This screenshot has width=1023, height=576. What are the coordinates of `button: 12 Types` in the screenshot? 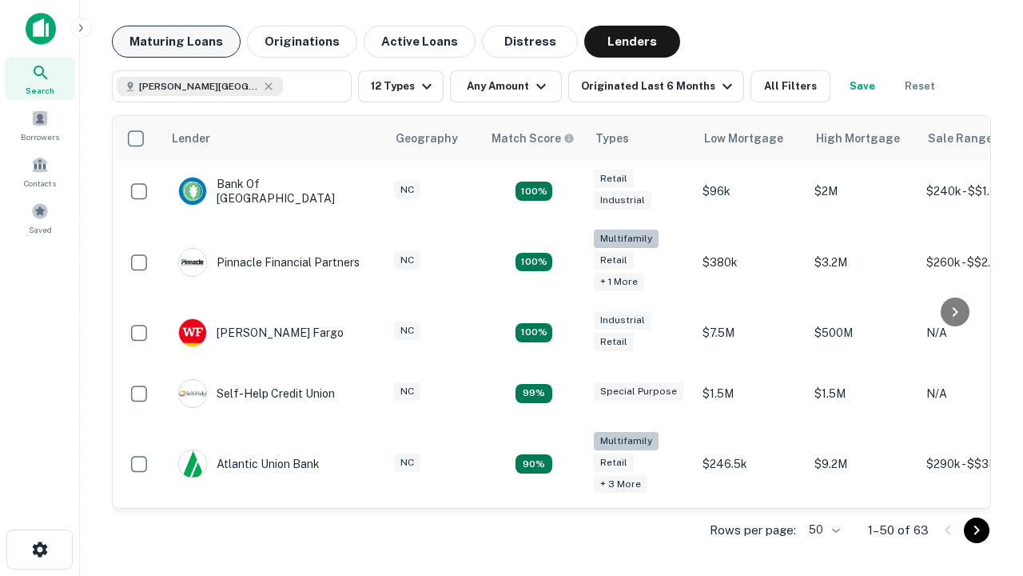 It's located at (401, 86).